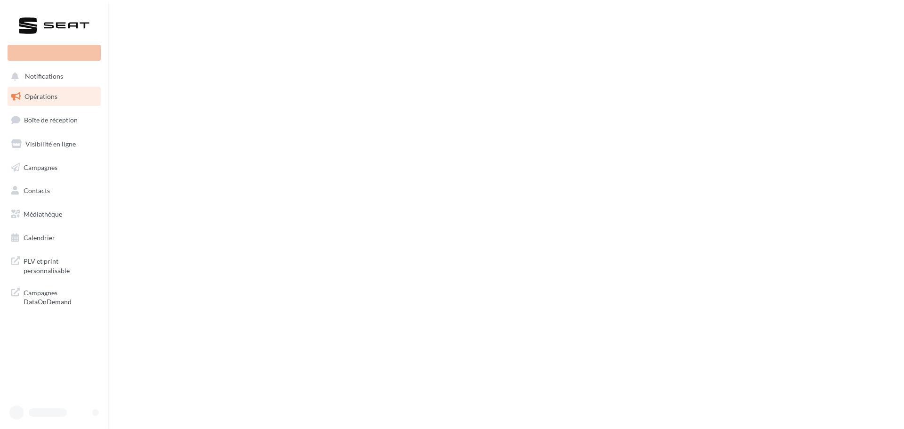 This screenshot has width=904, height=429. Describe the element at coordinates (54, 296) in the screenshot. I see `a: Campagnes DataOnDemand` at that location.